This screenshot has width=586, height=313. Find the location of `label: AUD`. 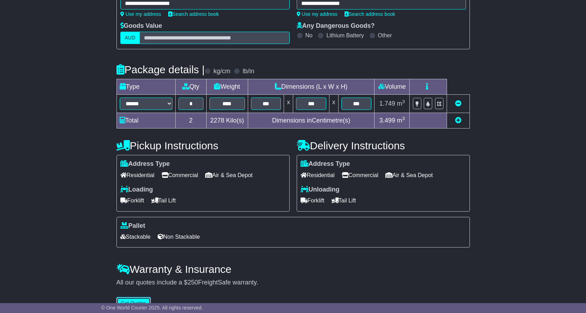

label: AUD is located at coordinates (130, 38).